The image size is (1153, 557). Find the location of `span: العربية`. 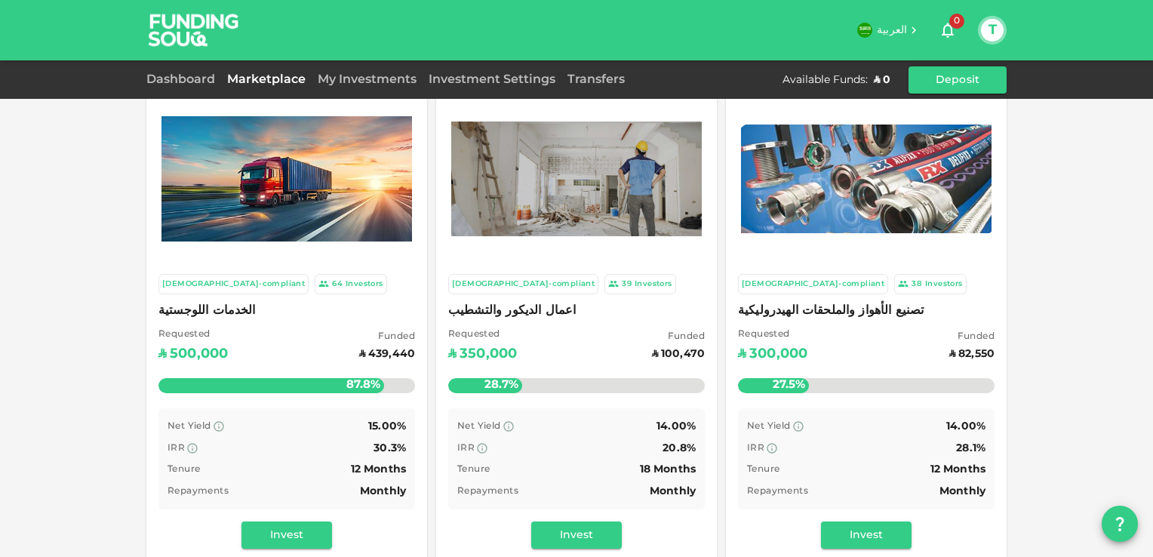

span: العربية is located at coordinates (892, 30).